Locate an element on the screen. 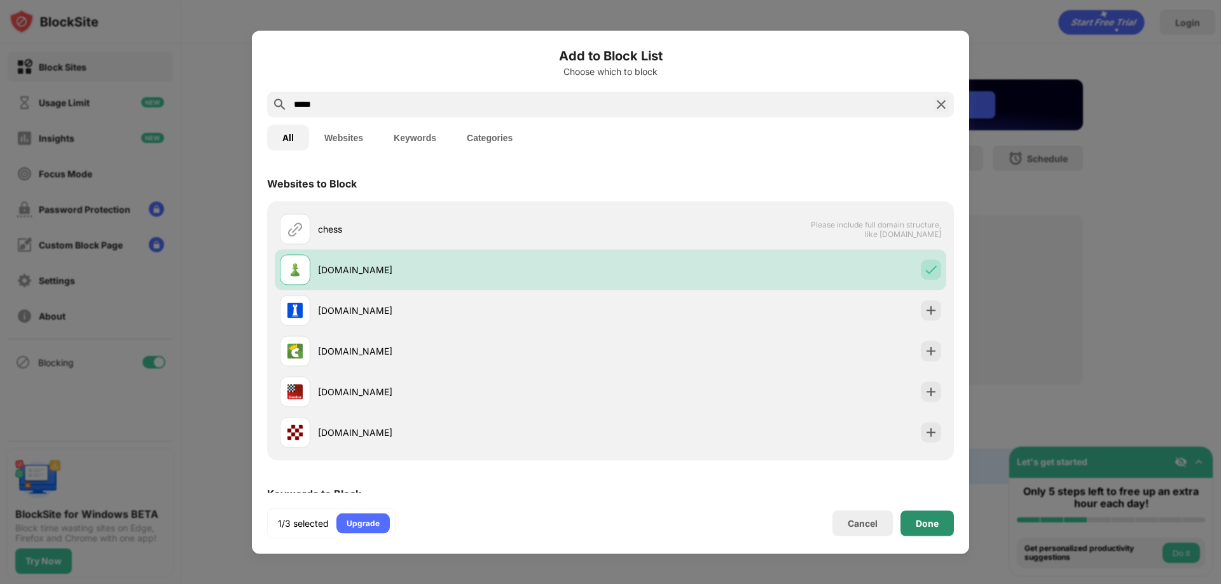  button: All is located at coordinates (288, 137).